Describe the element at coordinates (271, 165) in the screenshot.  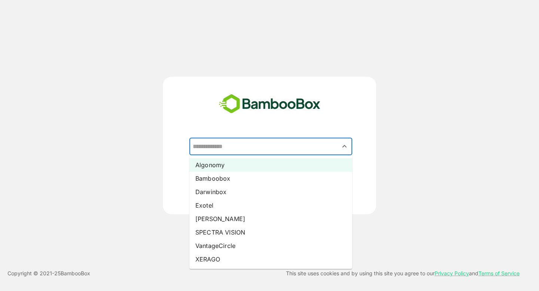
I see `li: Algonomy` at that location.